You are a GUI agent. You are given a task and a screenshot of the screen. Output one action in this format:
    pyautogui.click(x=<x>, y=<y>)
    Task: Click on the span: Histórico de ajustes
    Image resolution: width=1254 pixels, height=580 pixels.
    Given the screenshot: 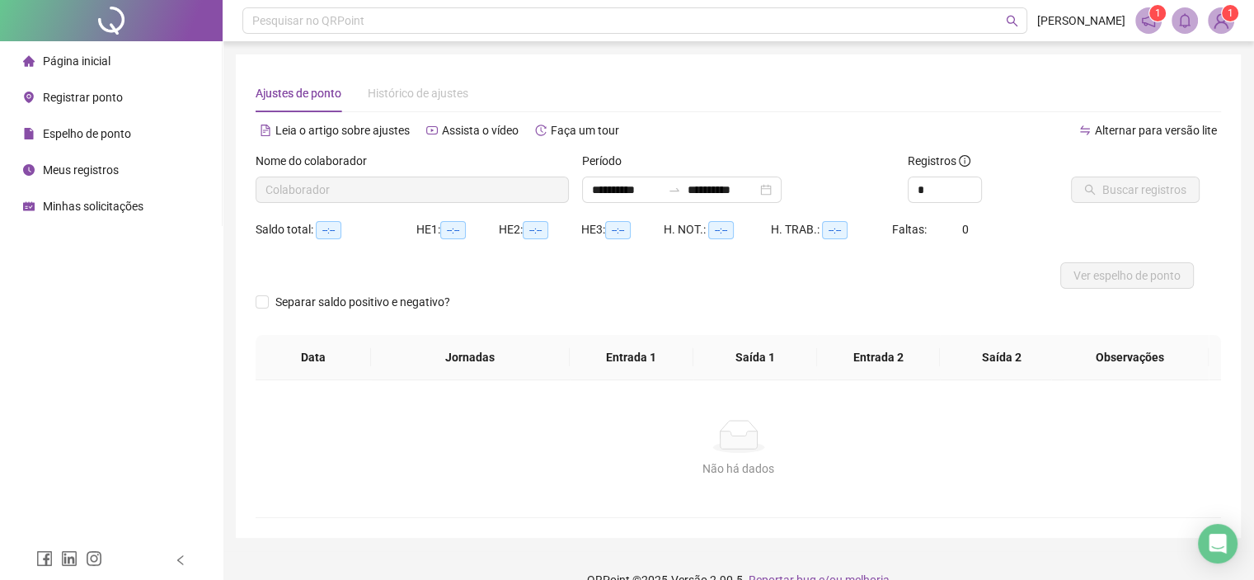 What is the action you would take?
    pyautogui.click(x=418, y=93)
    